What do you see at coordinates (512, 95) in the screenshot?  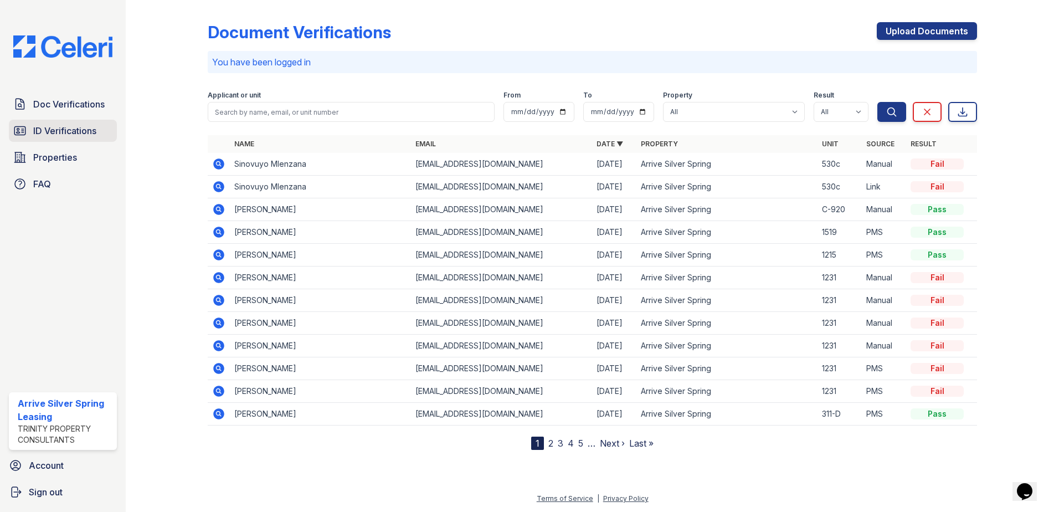 I see `label: From` at bounding box center [512, 95].